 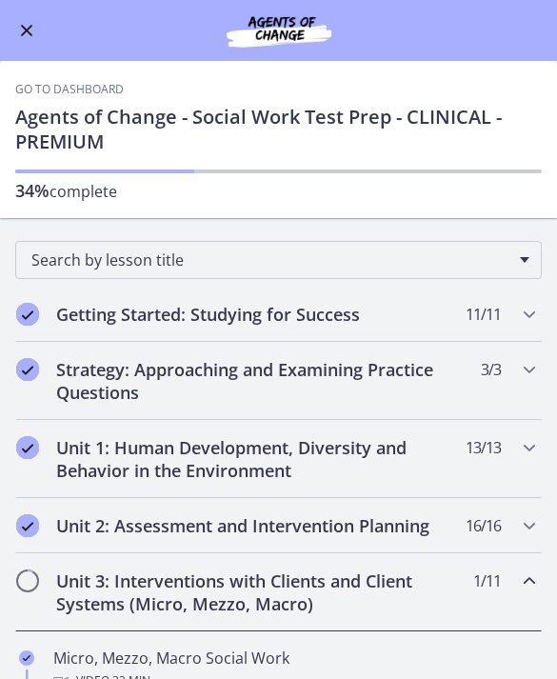 What do you see at coordinates (260, 381) in the screenshot?
I see `h2: Strategy: Approaching and Examining Practice Questions` at bounding box center [260, 381].